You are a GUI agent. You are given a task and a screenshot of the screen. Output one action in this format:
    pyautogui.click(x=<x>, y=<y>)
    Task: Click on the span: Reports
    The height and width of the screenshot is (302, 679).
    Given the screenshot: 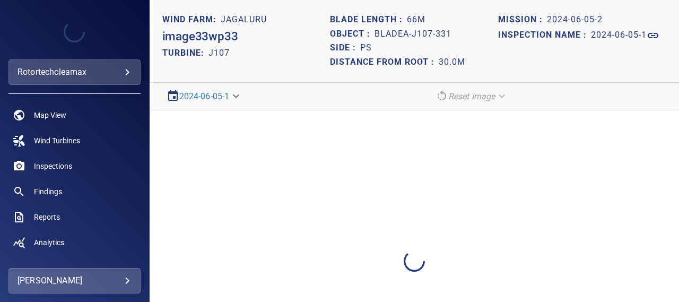 What is the action you would take?
    pyautogui.click(x=47, y=217)
    